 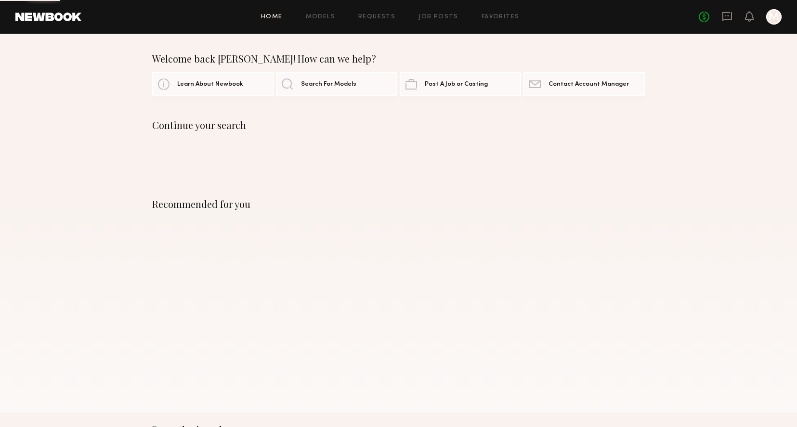 I want to click on a: Contact Account Manager, so click(x=584, y=84).